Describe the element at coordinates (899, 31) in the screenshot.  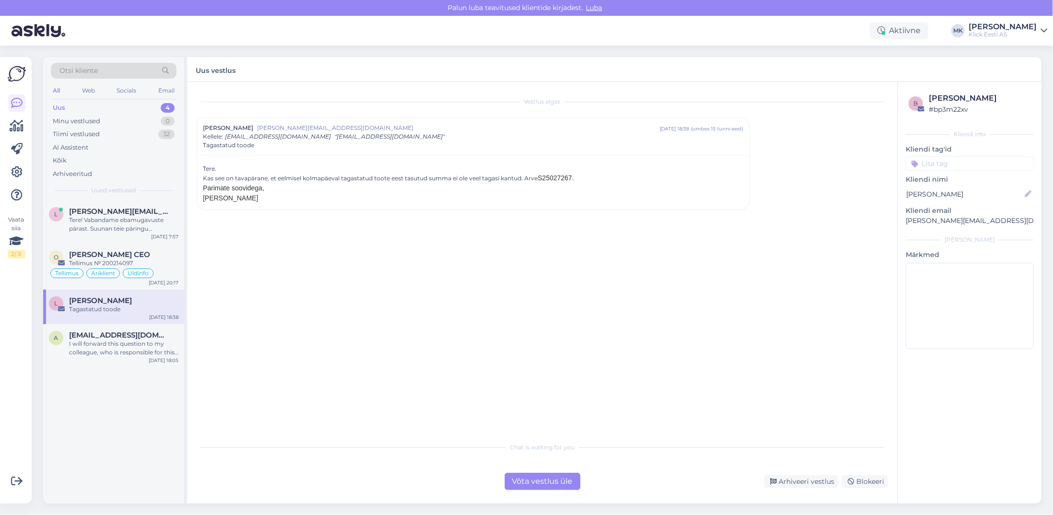
I see `div: Aktiivne` at that location.